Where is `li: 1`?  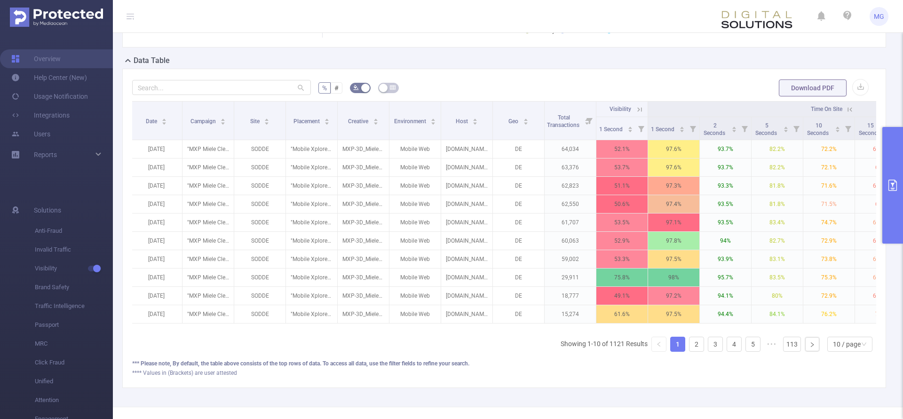
li: 1 is located at coordinates (677, 344).